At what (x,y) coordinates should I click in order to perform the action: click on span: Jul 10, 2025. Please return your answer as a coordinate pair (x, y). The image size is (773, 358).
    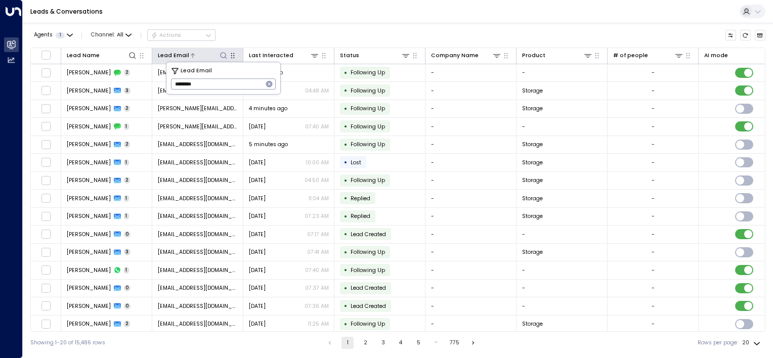
    Looking at the image, I should click on (257, 180).